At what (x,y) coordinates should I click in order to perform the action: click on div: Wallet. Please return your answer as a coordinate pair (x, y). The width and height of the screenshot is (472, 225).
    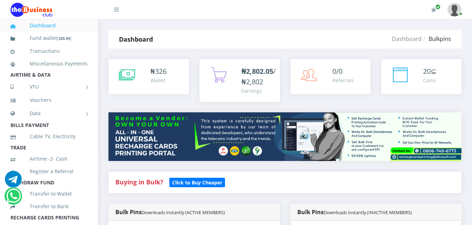
    Looking at the image, I should click on (158, 80).